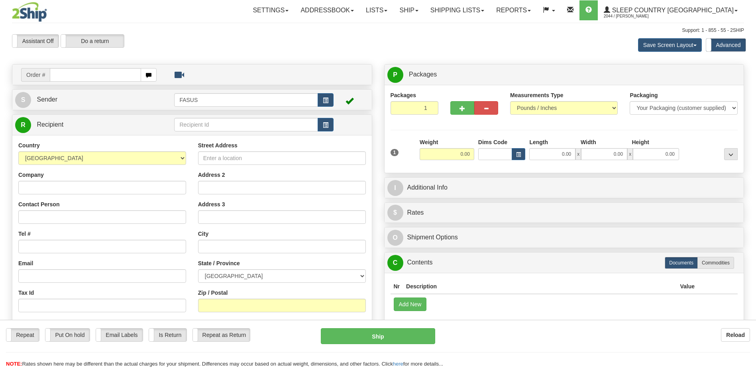  What do you see at coordinates (395, 188) in the screenshot?
I see `span: I` at bounding box center [395, 188].